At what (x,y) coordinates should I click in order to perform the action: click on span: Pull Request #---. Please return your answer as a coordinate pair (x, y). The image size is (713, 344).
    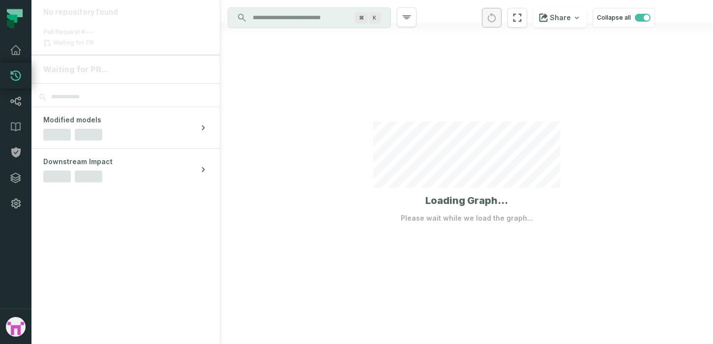
    Looking at the image, I should click on (68, 31).